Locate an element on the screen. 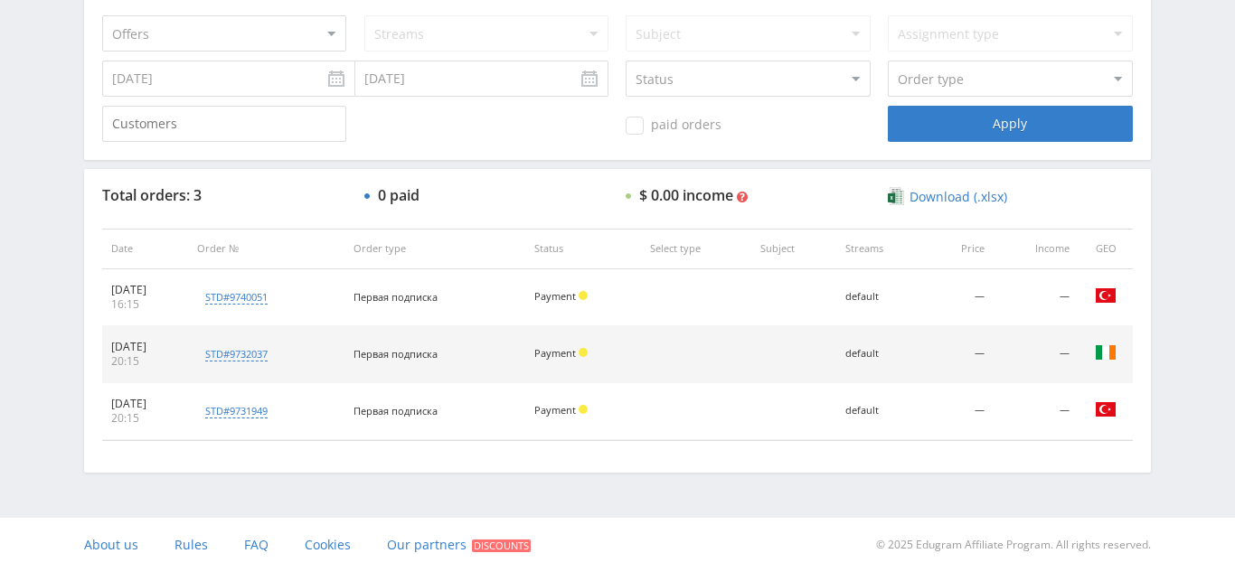  th: Order type is located at coordinates (435, 249).